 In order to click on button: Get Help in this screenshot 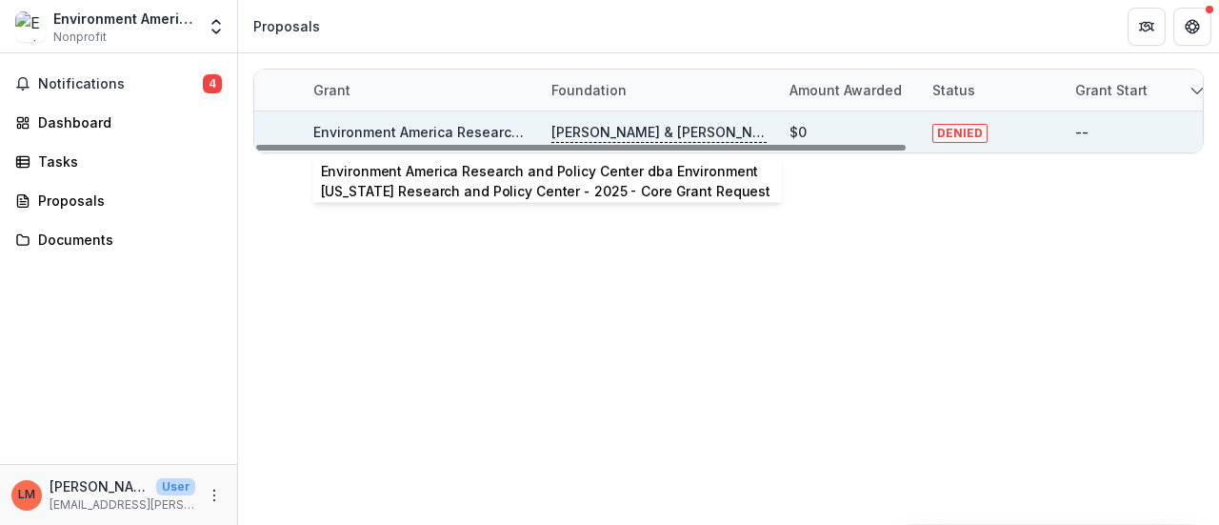, I will do `click(1192, 27)`.